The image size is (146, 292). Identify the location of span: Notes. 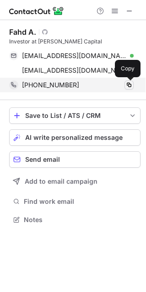
(80, 219).